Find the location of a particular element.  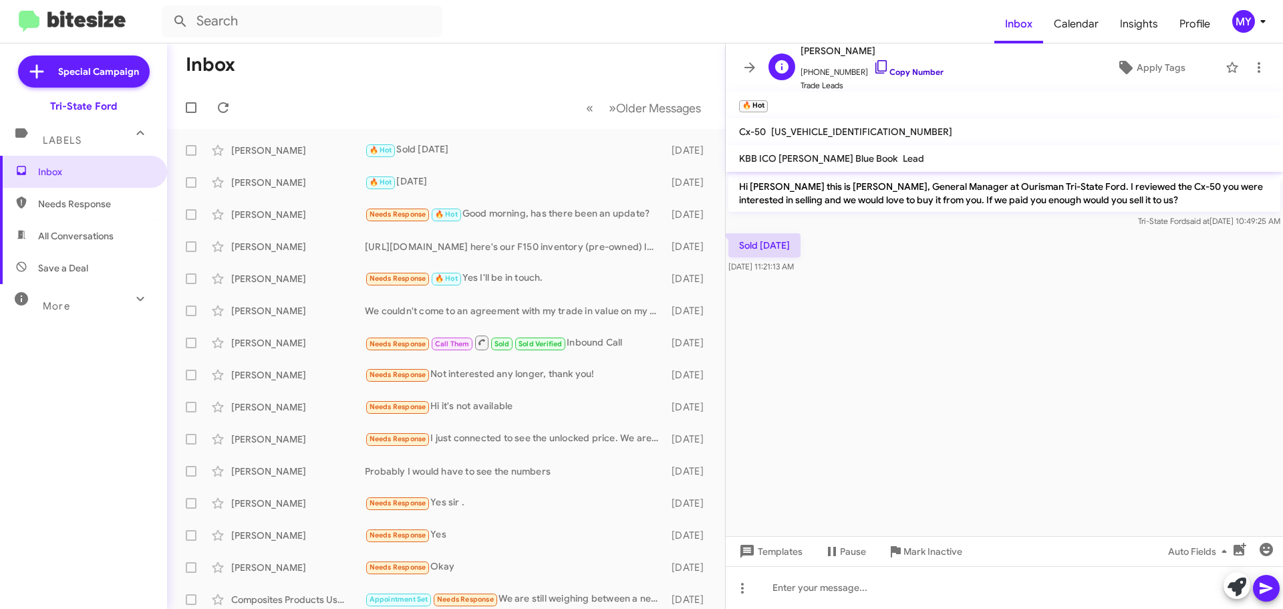

input: Search is located at coordinates (302, 21).